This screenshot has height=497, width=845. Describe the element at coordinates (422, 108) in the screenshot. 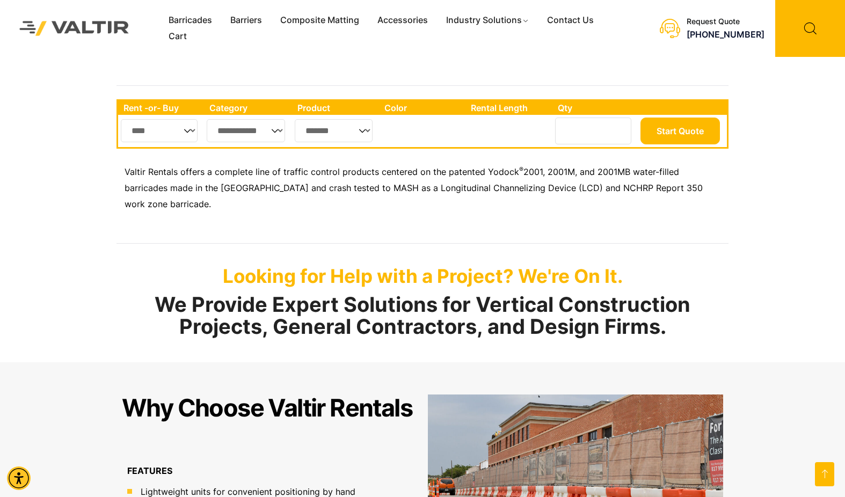

I see `th: Color` at that location.